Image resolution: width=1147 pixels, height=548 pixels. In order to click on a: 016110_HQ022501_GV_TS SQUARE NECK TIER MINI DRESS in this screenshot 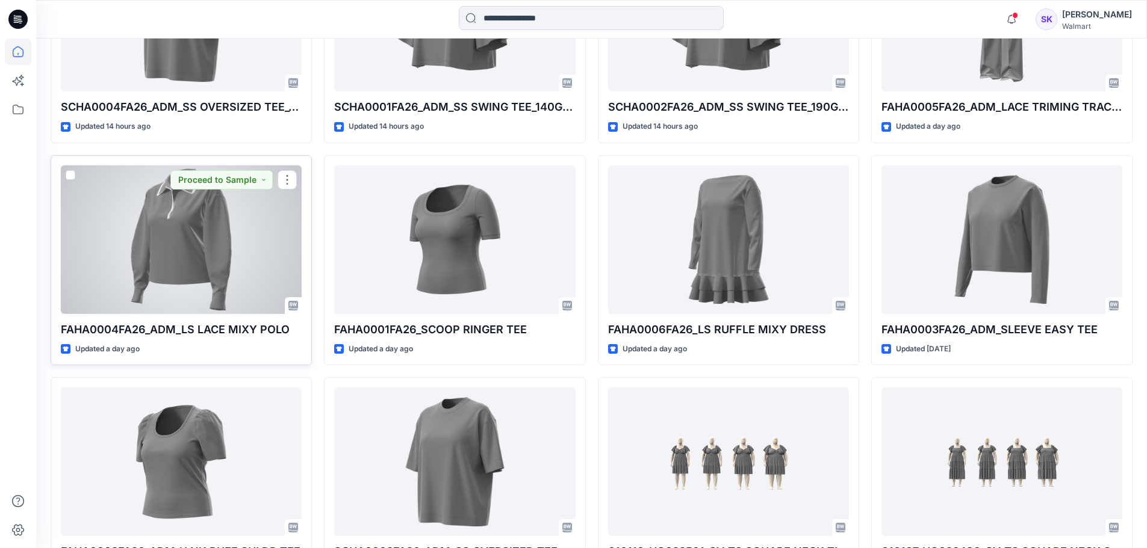, I will do `click(728, 462)`.